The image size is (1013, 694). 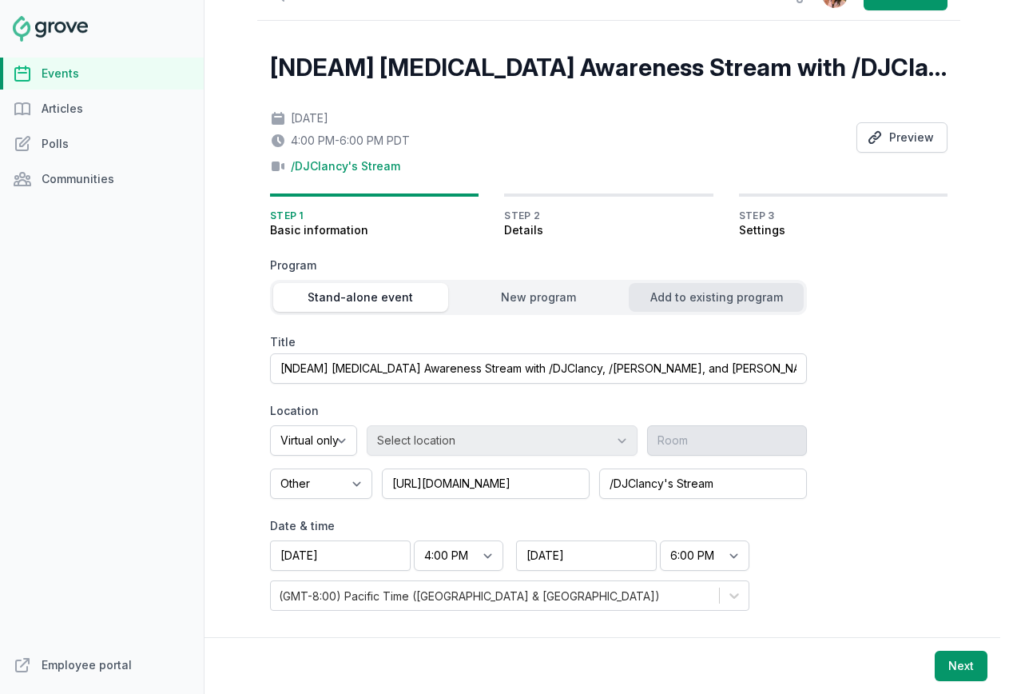 I want to click on input: Start date, so click(x=340, y=555).